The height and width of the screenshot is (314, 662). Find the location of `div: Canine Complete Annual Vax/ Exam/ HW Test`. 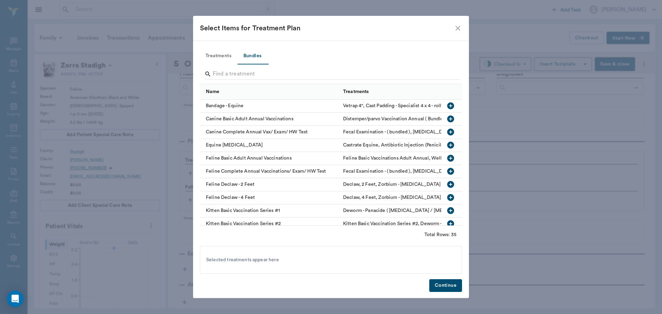

div: Canine Complete Annual Vax/ Exam/ HW Test is located at coordinates (270, 132).